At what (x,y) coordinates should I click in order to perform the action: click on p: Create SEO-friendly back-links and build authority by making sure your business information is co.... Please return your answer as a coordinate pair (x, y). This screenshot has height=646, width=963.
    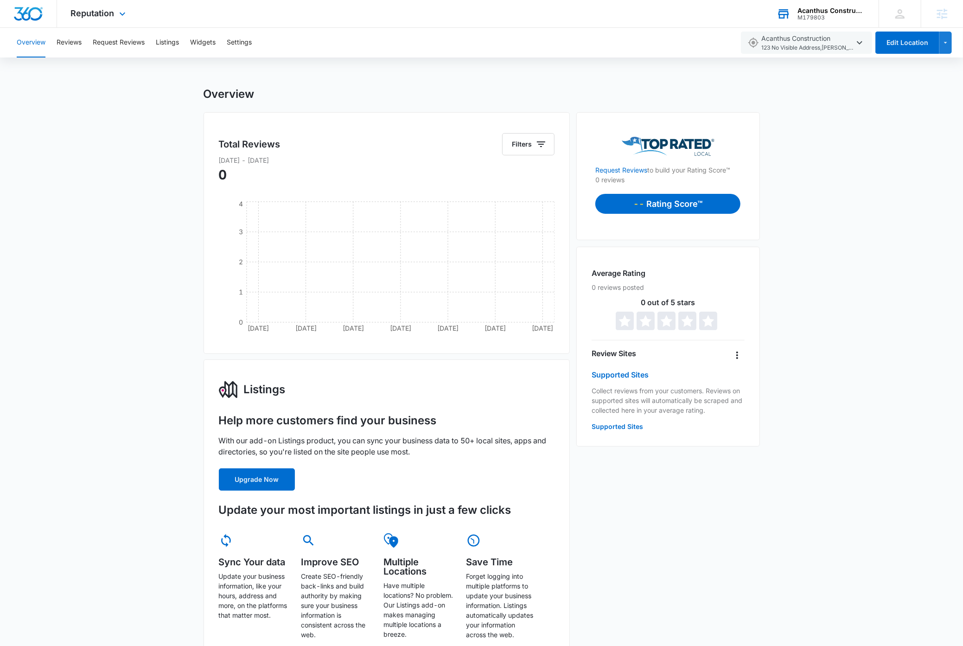
    Looking at the image, I should click on (336, 605).